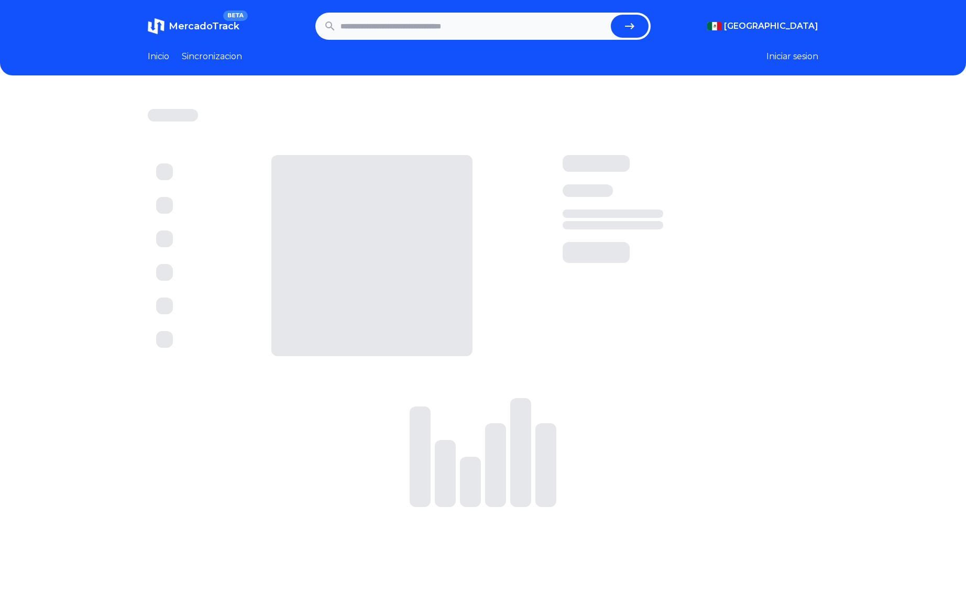  I want to click on img: MercadoTrack, so click(156, 26).